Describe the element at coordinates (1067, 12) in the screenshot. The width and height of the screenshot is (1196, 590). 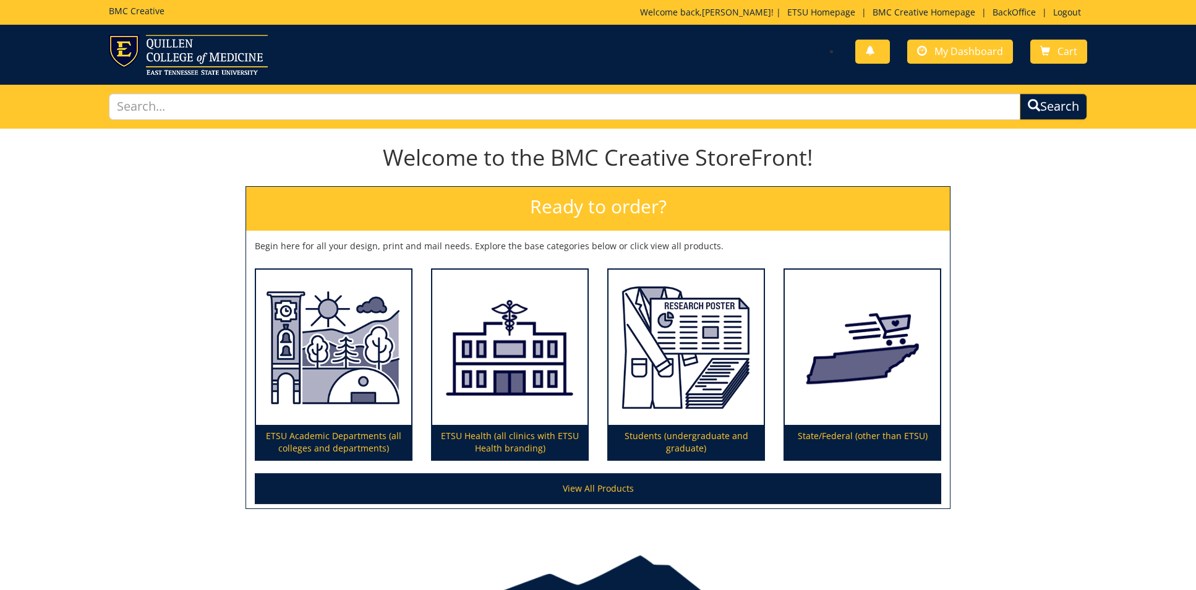
I see `a: Logout` at that location.